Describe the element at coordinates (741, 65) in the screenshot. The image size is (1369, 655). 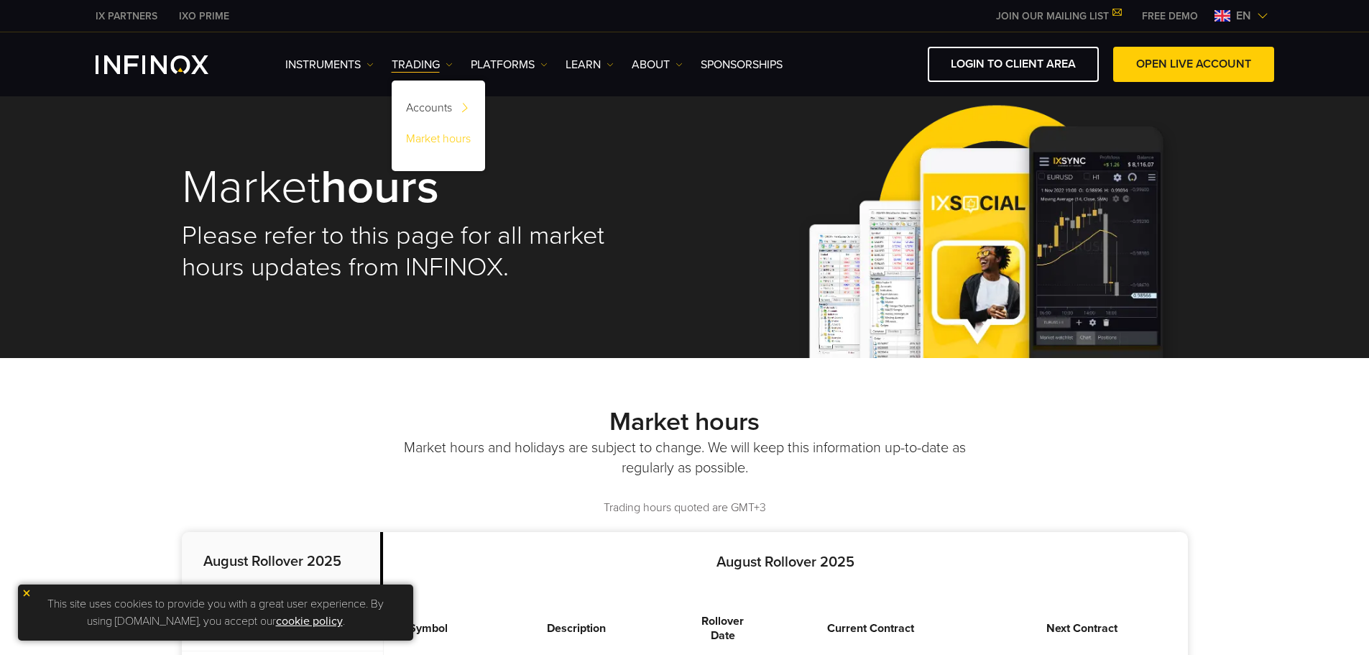
I see `a: SPONSORSHIPS` at that location.